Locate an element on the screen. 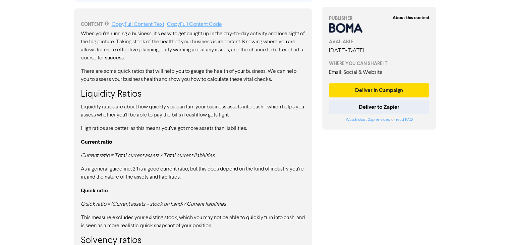  div: AVAILABLE is located at coordinates (379, 42).